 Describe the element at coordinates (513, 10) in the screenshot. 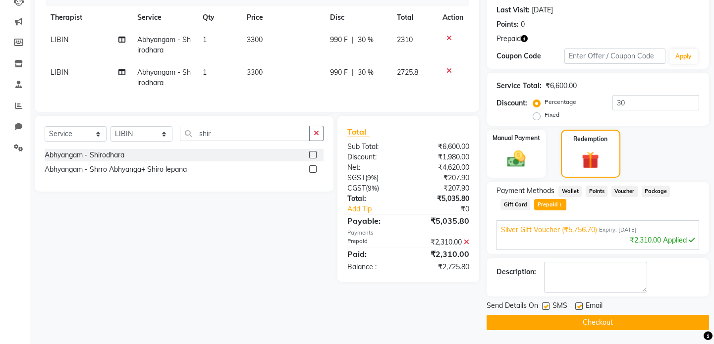

I see `div: Last Visit:` at that location.